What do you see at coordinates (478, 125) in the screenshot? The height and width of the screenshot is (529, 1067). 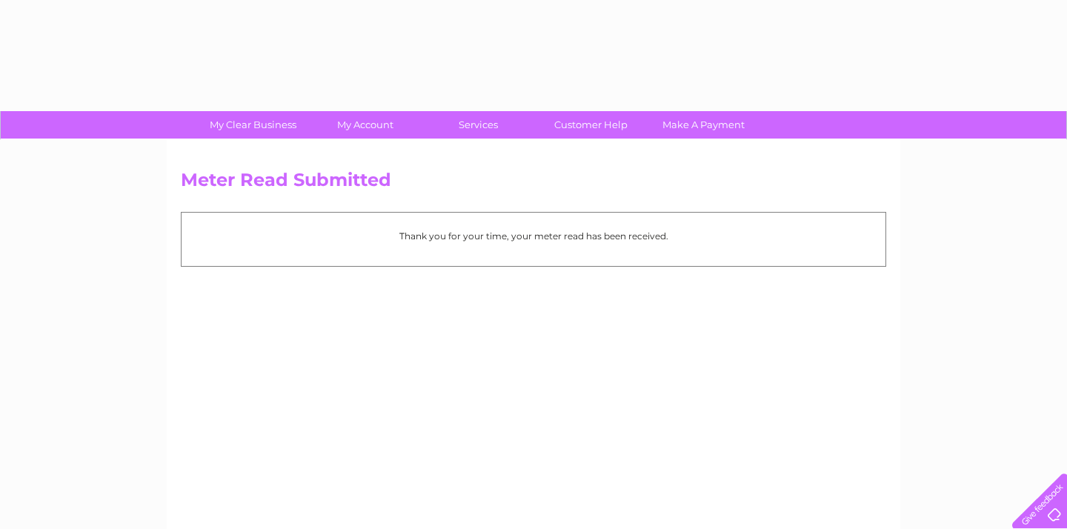 I see `a: Services` at bounding box center [478, 125].